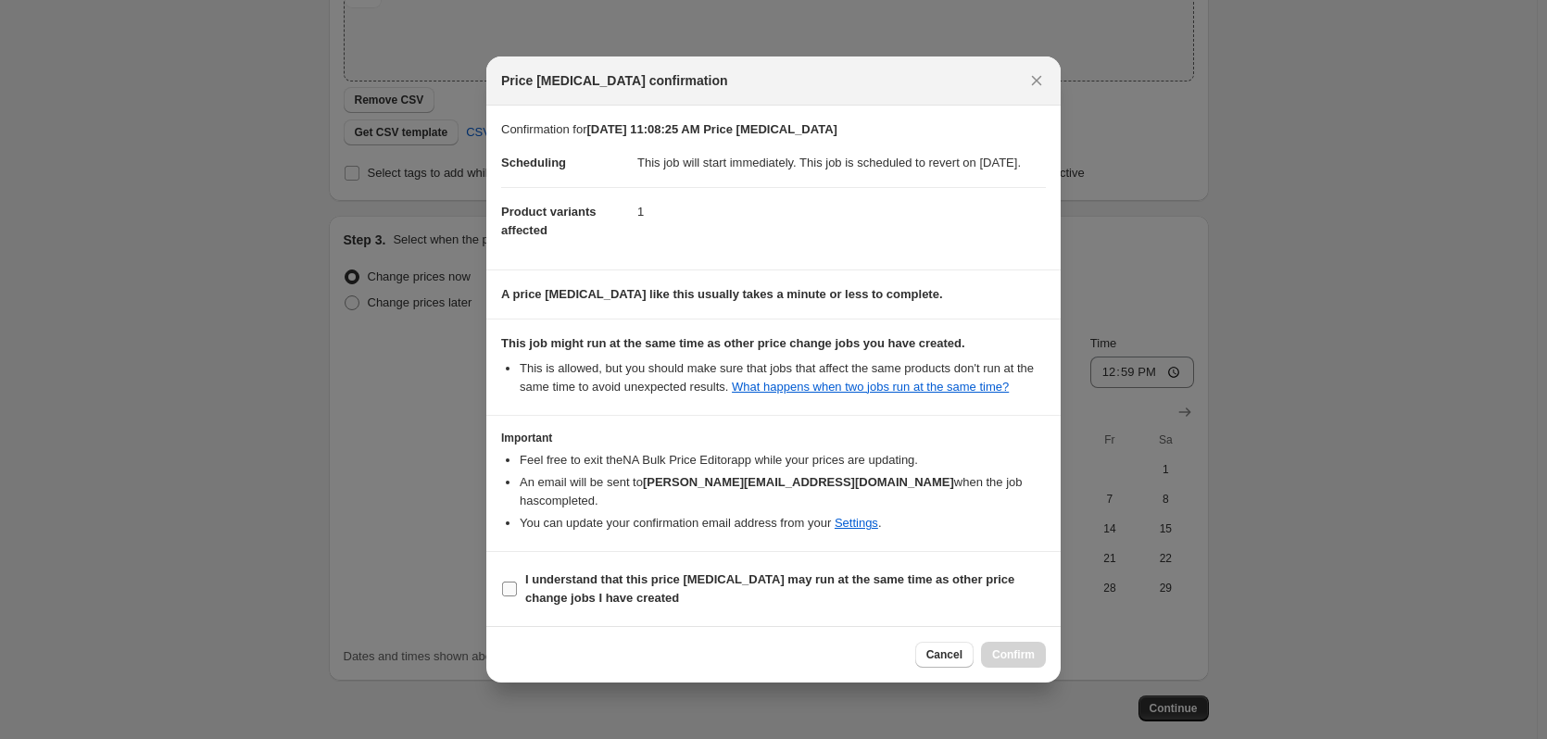 This screenshot has height=739, width=1547. What do you see at coordinates (1036, 81) in the screenshot?
I see `button: Close` at bounding box center [1036, 81].